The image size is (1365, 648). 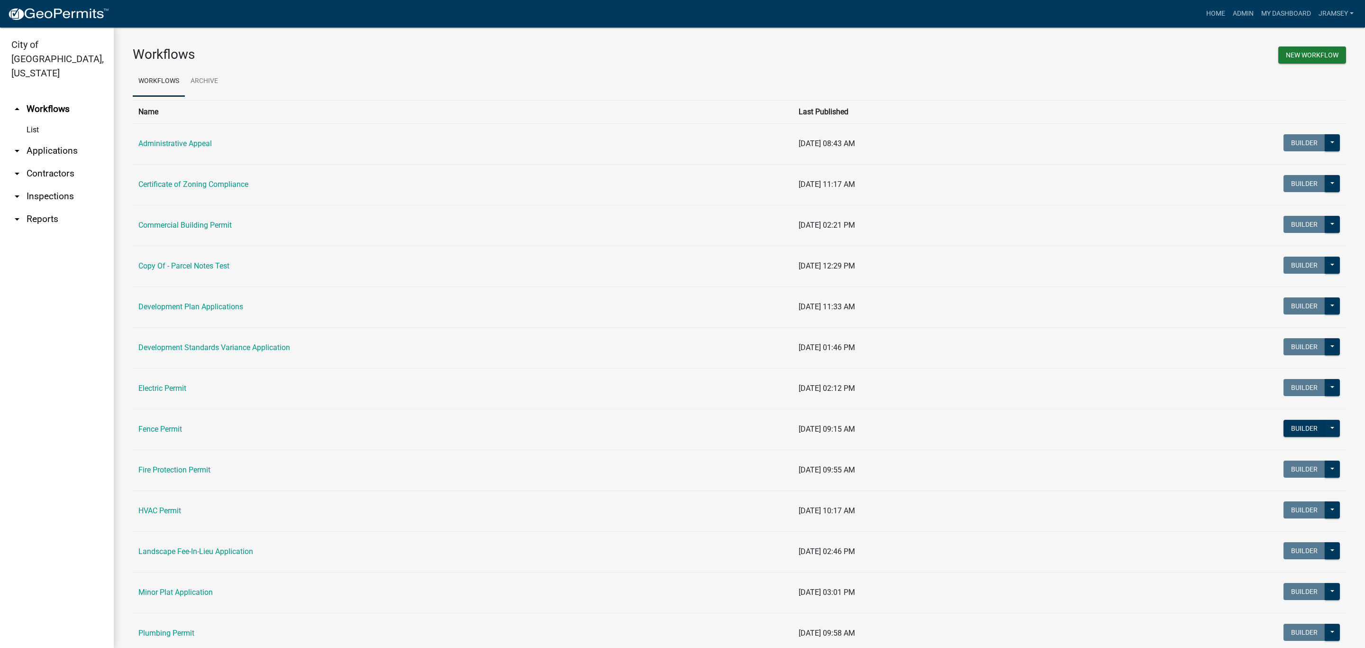 What do you see at coordinates (184, 265) in the screenshot?
I see `a: Copy Of - Parcel Notes Test` at bounding box center [184, 265].